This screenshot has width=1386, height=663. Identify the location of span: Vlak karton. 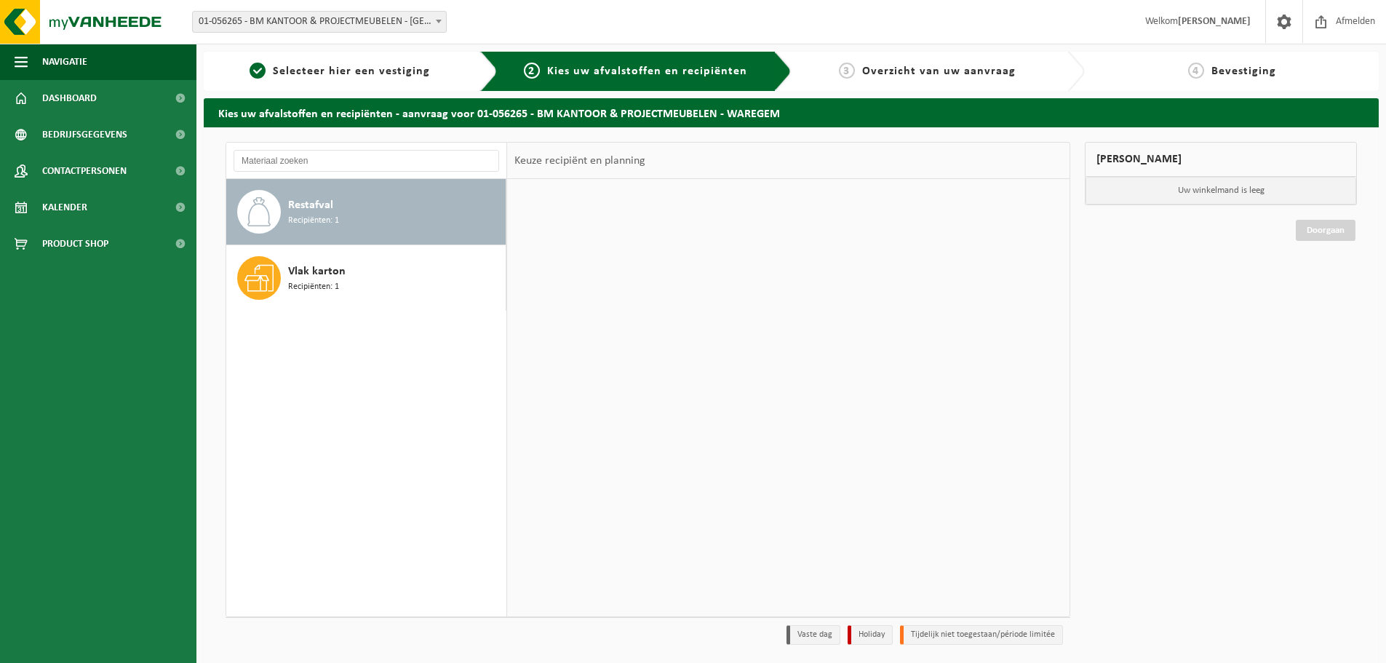
(316, 271).